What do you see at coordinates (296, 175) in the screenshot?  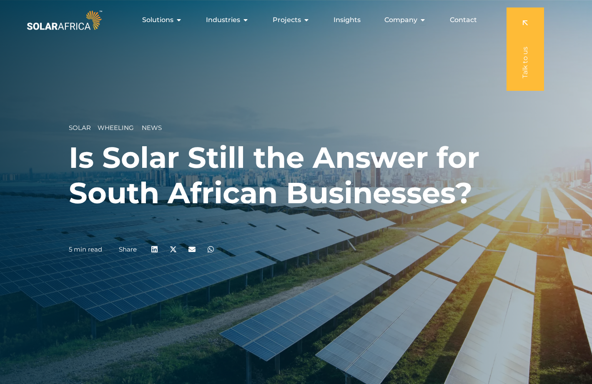 I see `h1: Is Solar Still the Answer for South African Businesses?` at bounding box center [296, 175].